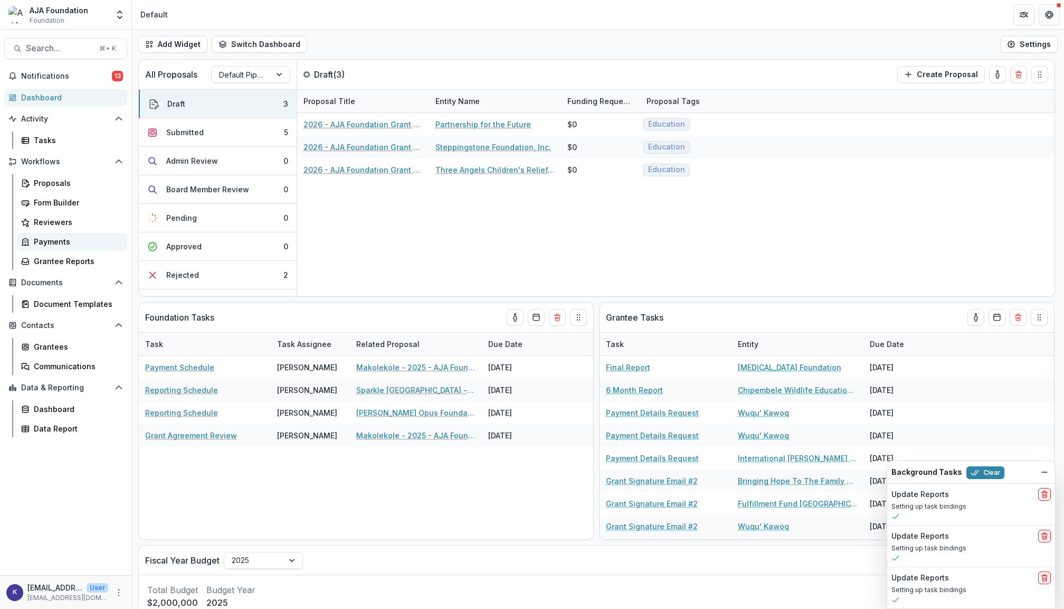  Describe the element at coordinates (217, 161) in the screenshot. I see `button: Admin Review0` at that location.